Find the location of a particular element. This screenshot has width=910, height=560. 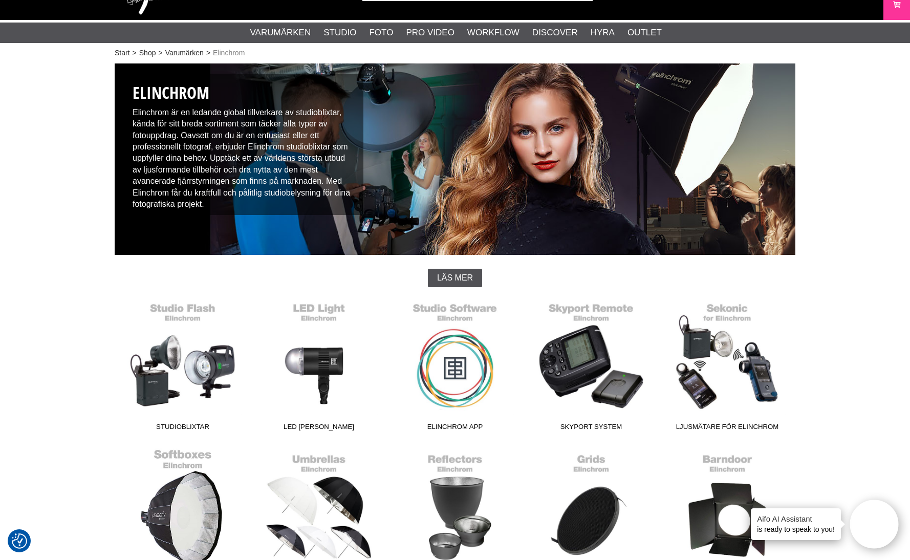

a: Discover is located at coordinates (555, 33).